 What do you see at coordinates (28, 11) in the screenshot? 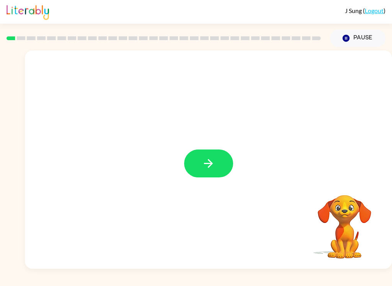
I see `img: Literably` at bounding box center [28, 11].